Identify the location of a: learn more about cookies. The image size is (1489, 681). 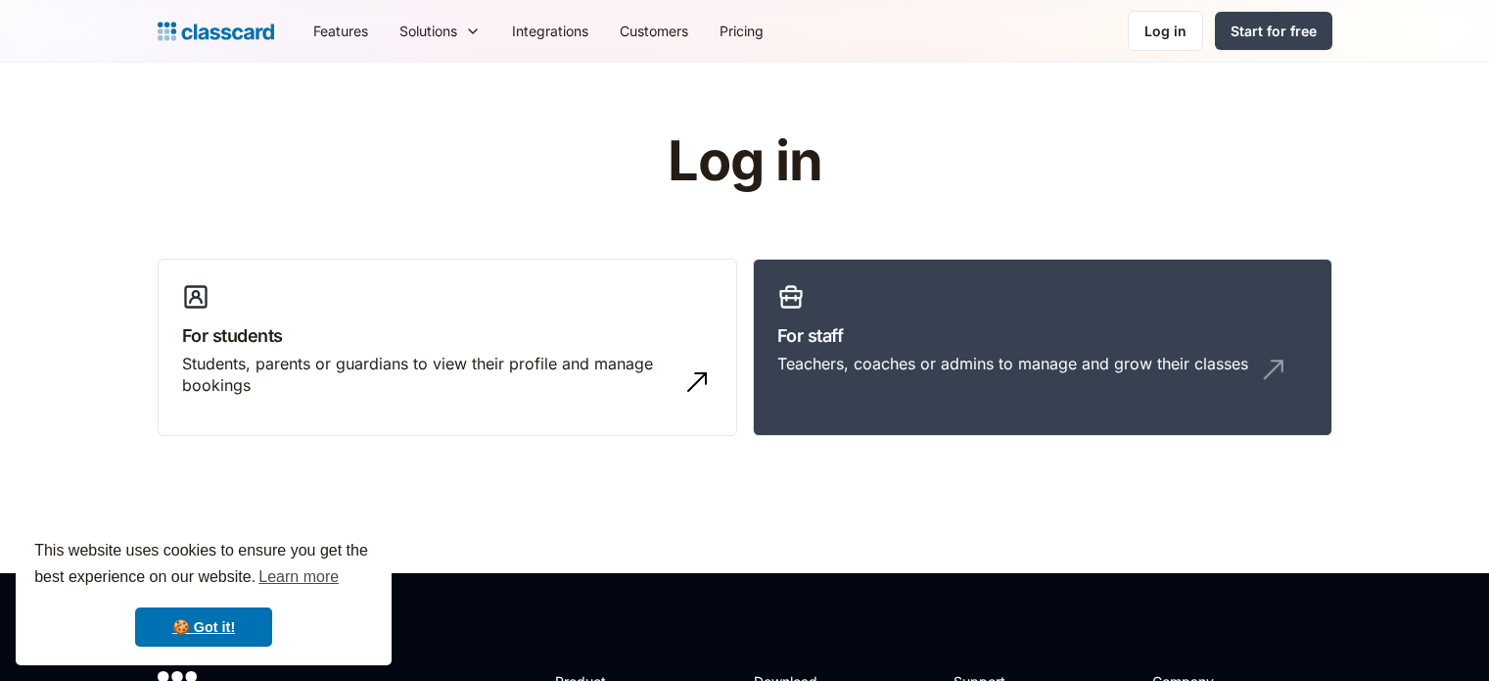
(299, 577).